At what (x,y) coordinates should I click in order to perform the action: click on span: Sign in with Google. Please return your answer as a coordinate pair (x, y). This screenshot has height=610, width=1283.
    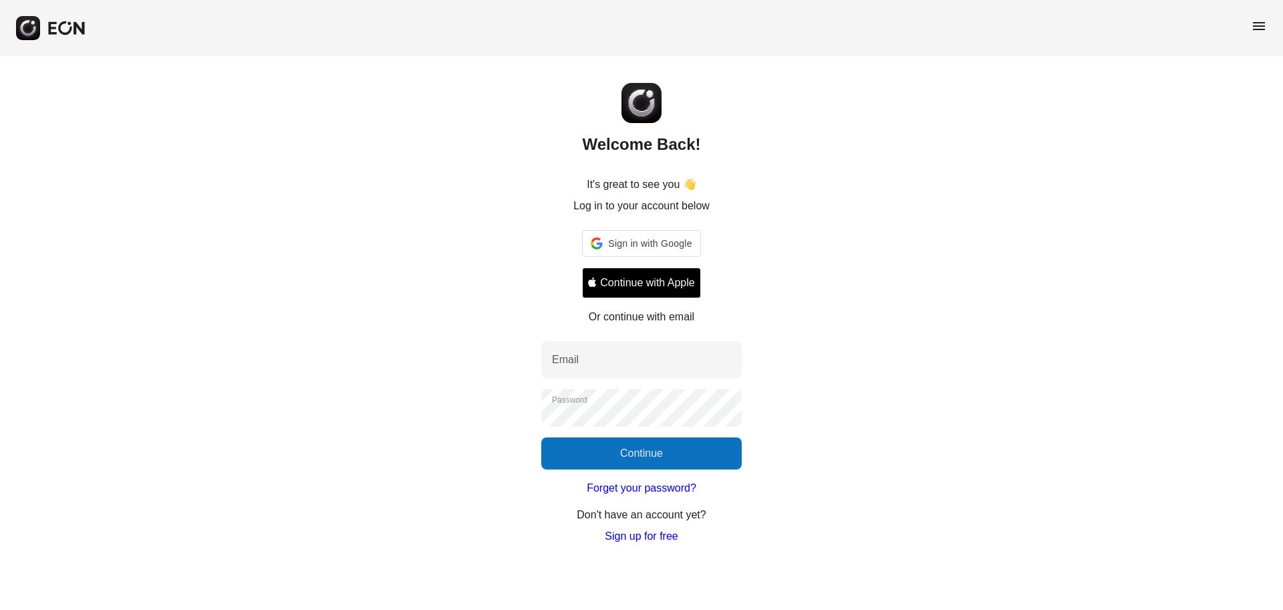
    Looking at the image, I should click on (650, 243).